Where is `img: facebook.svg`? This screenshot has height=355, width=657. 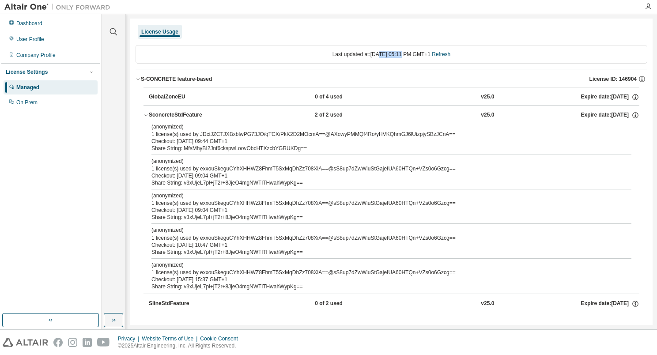
img: facebook.svg is located at coordinates (58, 342).